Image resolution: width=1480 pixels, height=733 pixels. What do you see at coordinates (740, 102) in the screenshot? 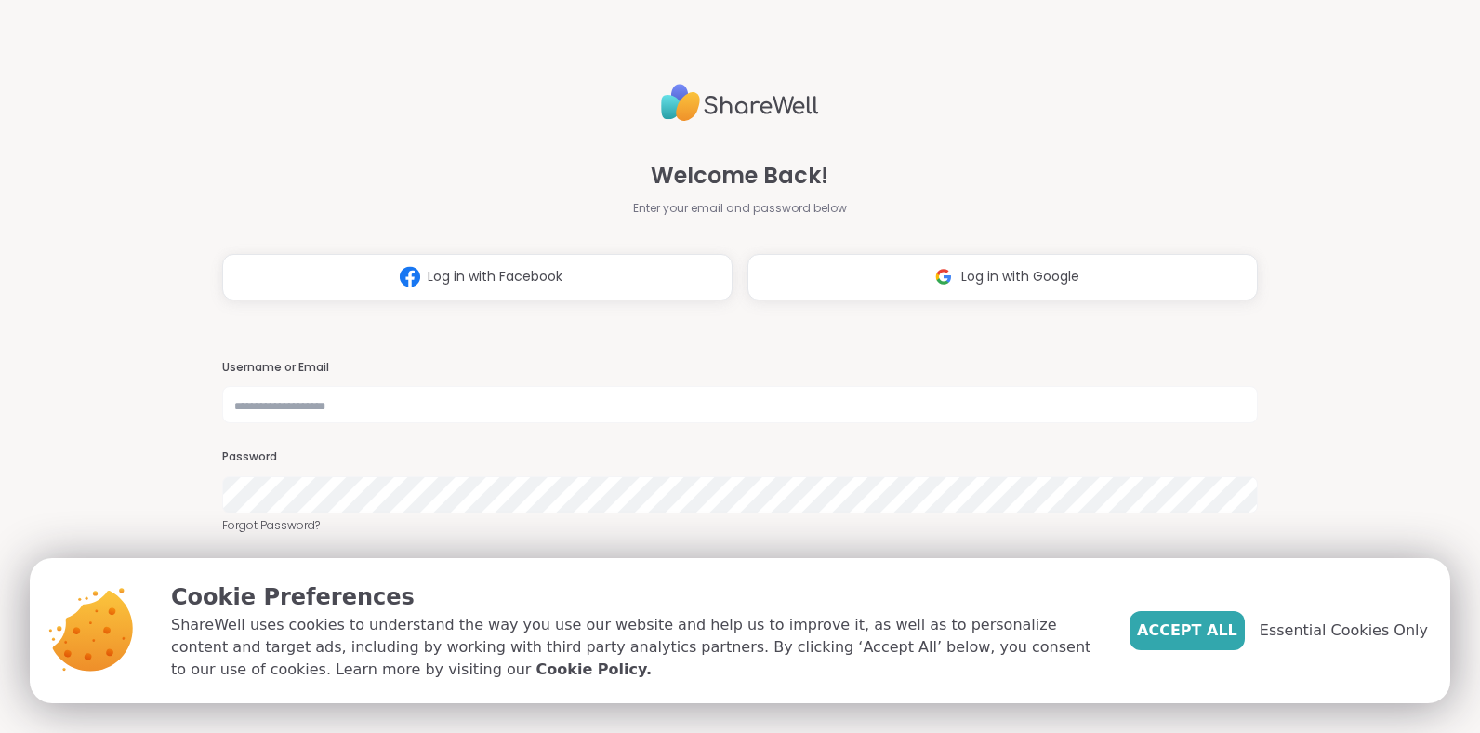
I see `img: ShareWell Logo` at bounding box center [740, 102].